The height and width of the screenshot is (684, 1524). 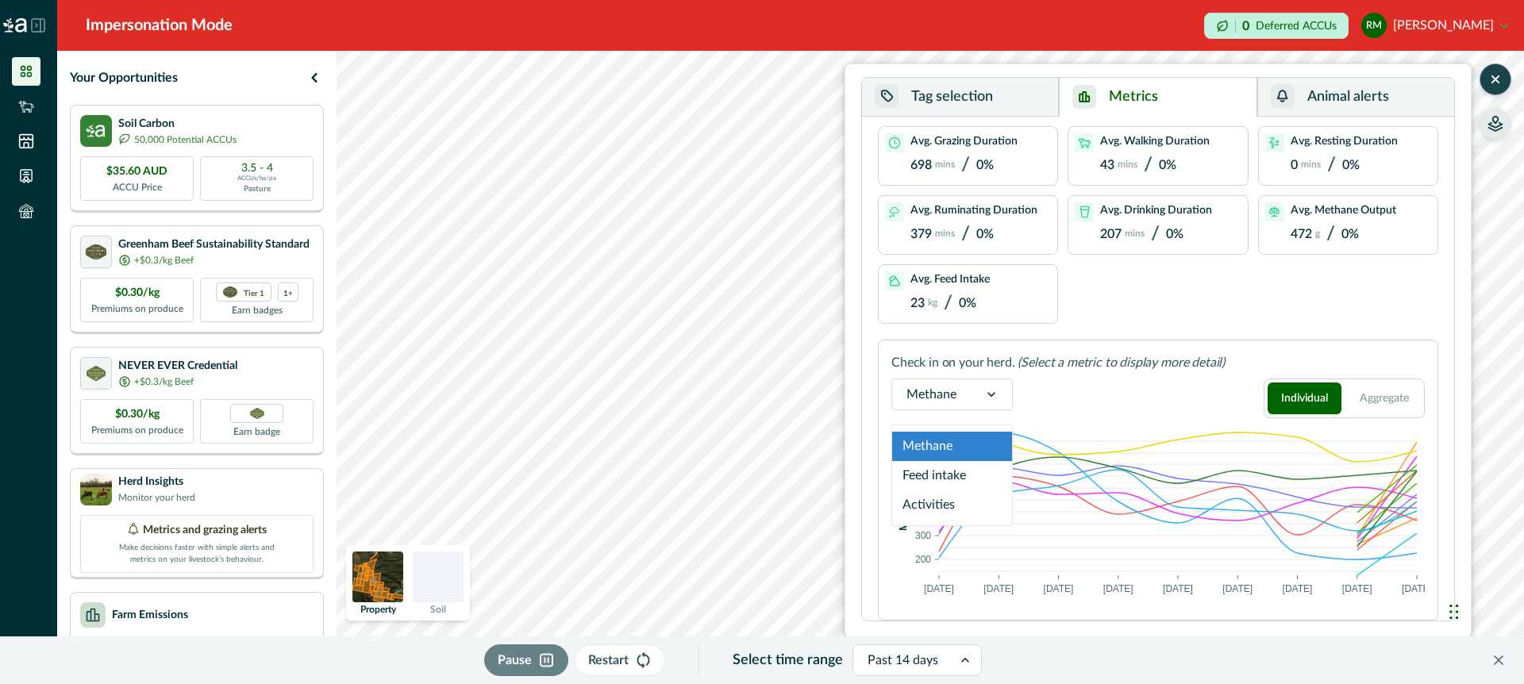 I want to click on p: 207, so click(x=1110, y=234).